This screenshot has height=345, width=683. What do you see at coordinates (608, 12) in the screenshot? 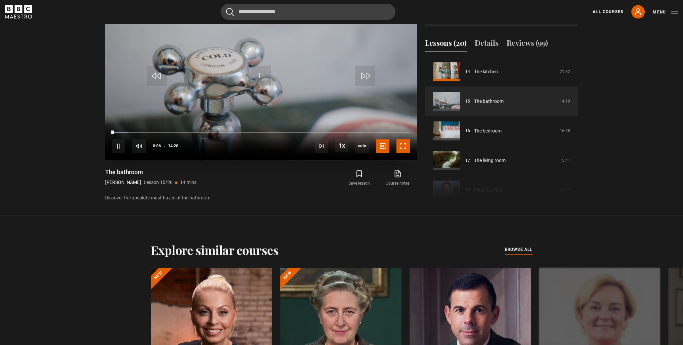
I see `a: All Courses` at bounding box center [608, 12].